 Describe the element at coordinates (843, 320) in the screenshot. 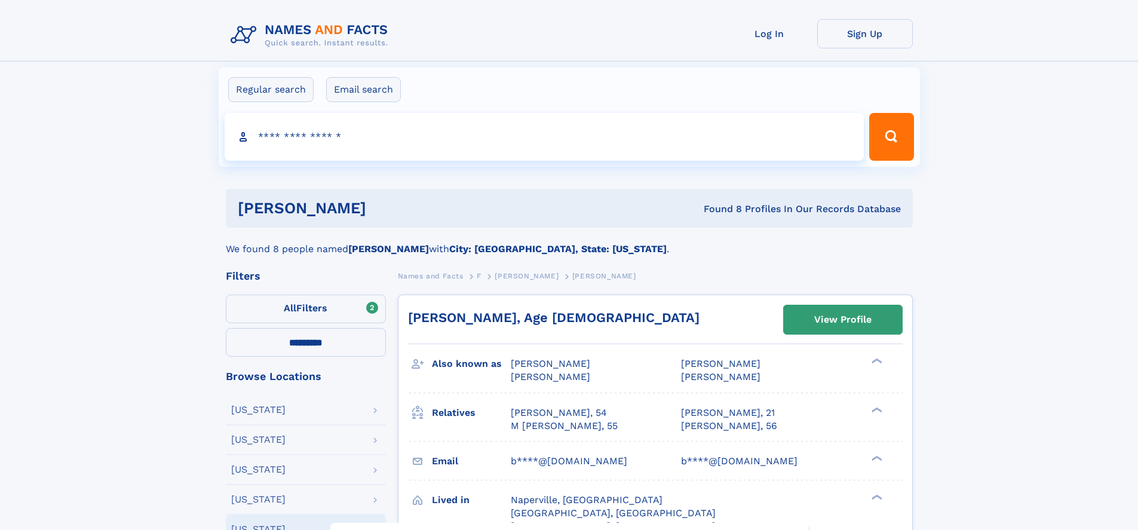

I see `a: View Profile` at that location.